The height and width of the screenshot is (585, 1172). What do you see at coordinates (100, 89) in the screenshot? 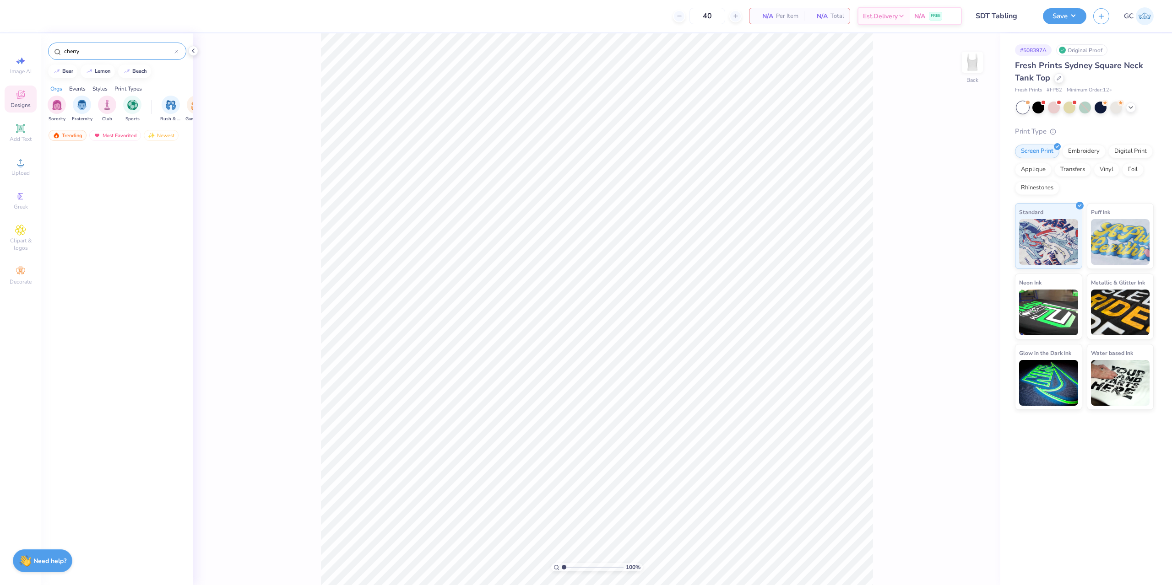
I see `div: Styles` at bounding box center [100, 89].